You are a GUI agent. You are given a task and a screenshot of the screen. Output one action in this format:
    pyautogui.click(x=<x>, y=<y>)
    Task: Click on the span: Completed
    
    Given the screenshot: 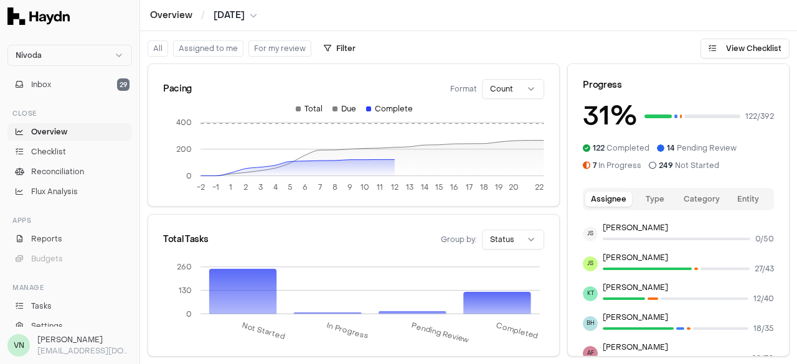 What is the action you would take?
    pyautogui.click(x=621, y=148)
    